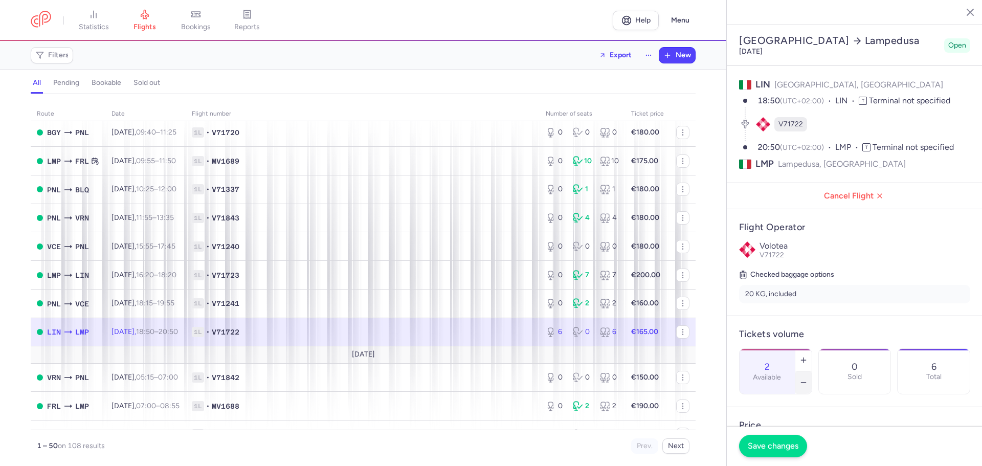  I want to click on button: Prev., so click(644, 446).